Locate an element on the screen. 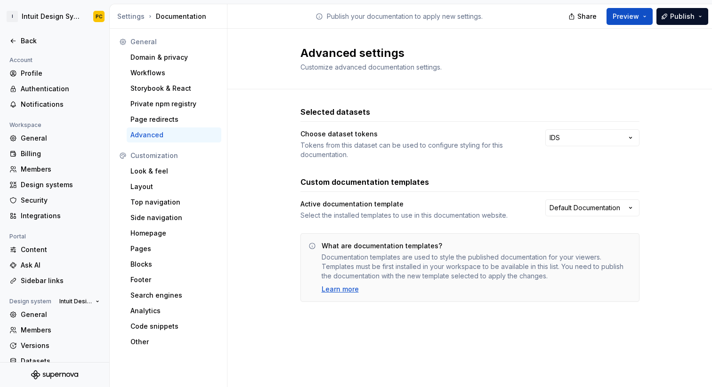 The image size is (712, 387). a: Ask AI is located at coordinates (55, 265).